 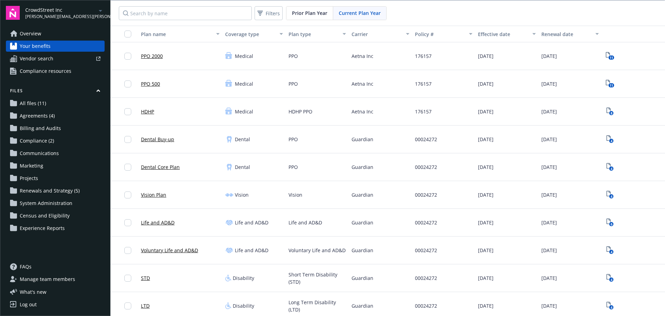 I want to click on span: Marketing, so click(x=32, y=166).